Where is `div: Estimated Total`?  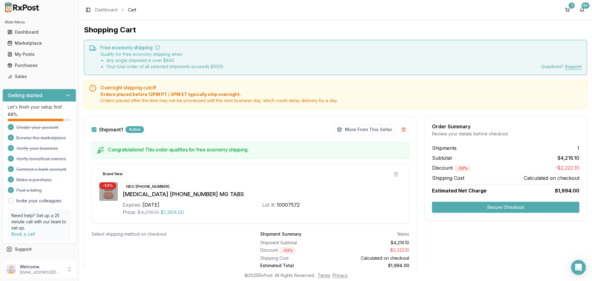 div: Estimated Total is located at coordinates (297, 266).